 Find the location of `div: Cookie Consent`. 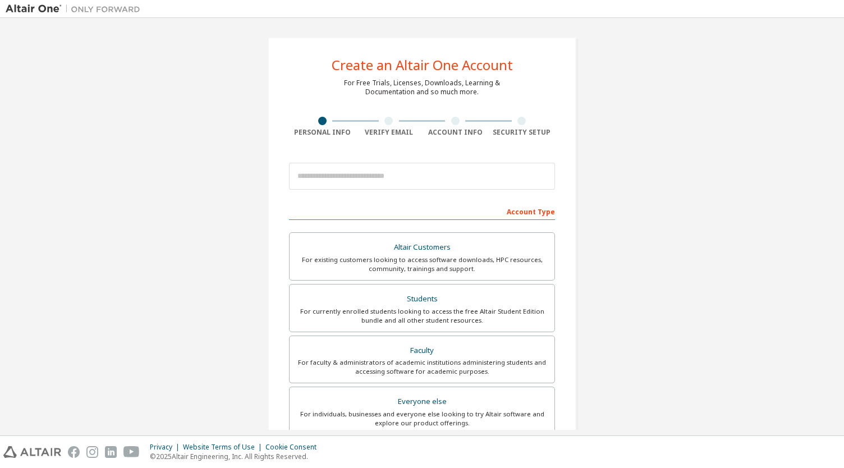

div: Cookie Consent is located at coordinates (294, 447).